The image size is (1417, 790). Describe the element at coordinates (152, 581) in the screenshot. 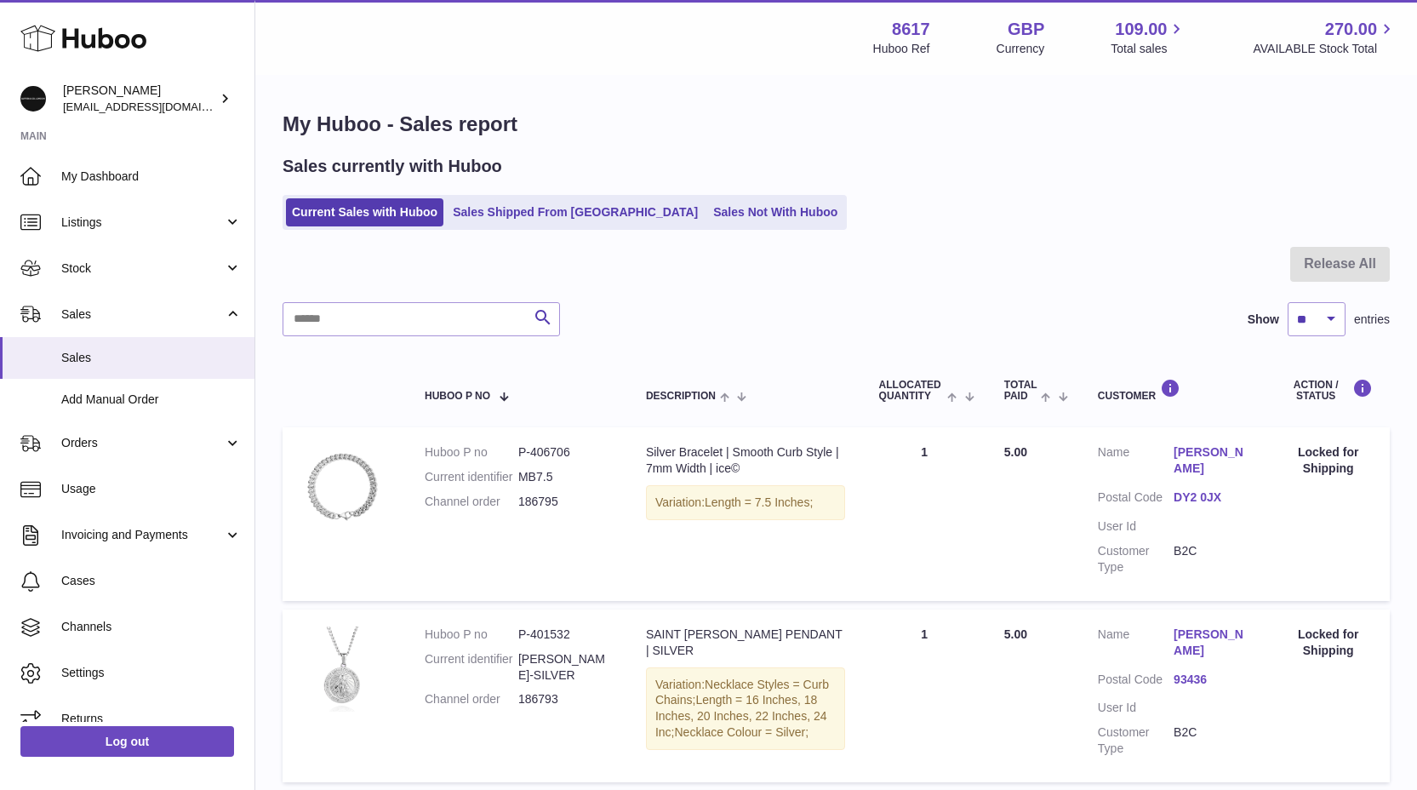

I see `span: Cases` at that location.